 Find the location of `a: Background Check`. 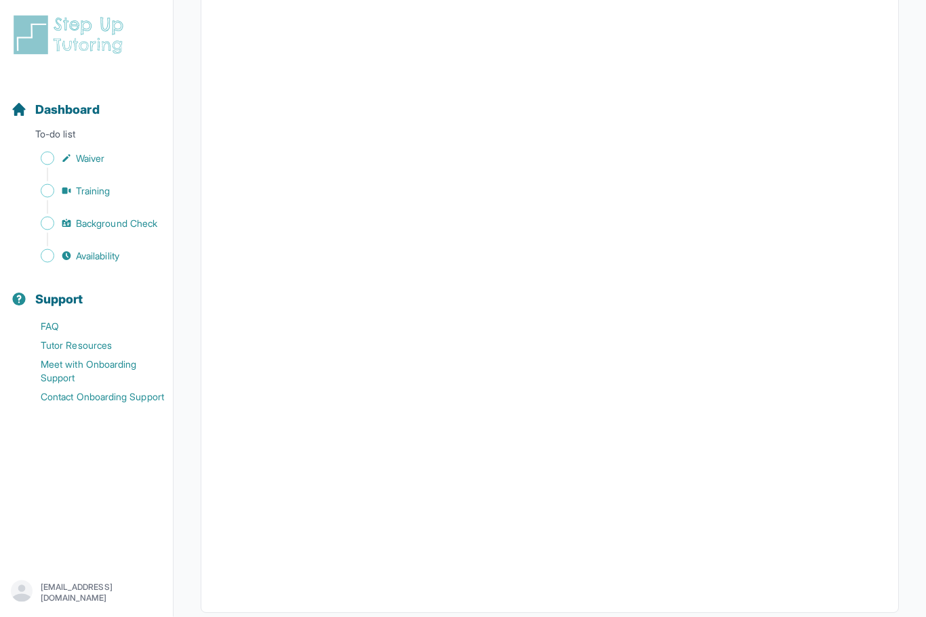

a: Background Check is located at coordinates (91, 224).